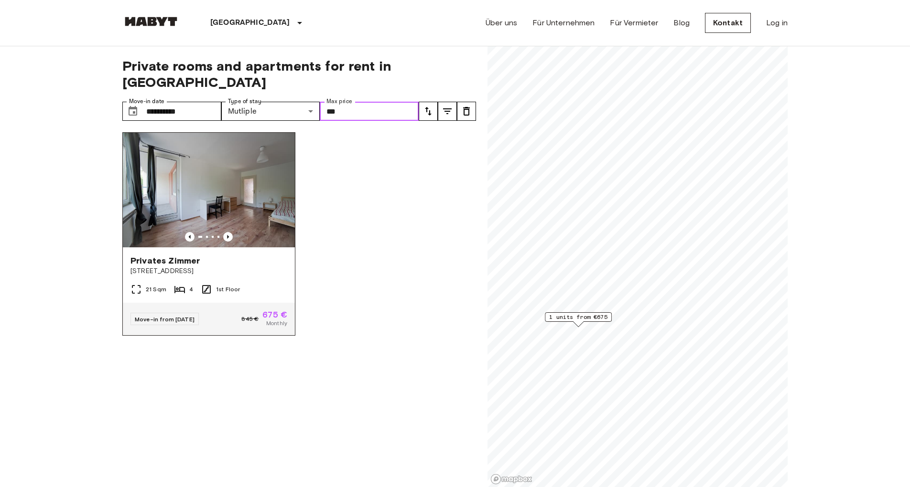 This screenshot has width=910, height=487. I want to click on span: 21 Sqm, so click(156, 289).